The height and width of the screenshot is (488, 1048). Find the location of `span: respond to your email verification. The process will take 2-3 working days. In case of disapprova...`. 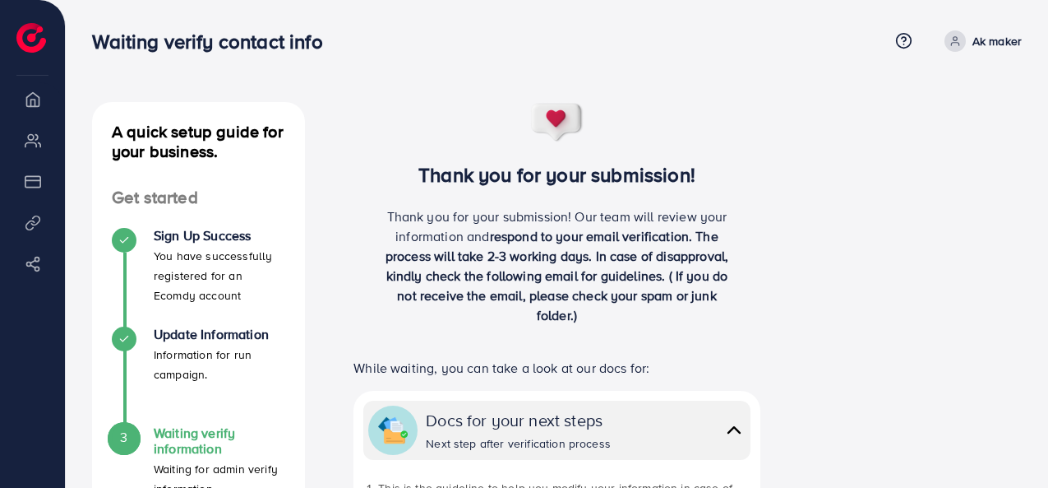

span: respond to your email verification. The process will take 2-3 working days. In case of disapprova... is located at coordinates (557, 275).